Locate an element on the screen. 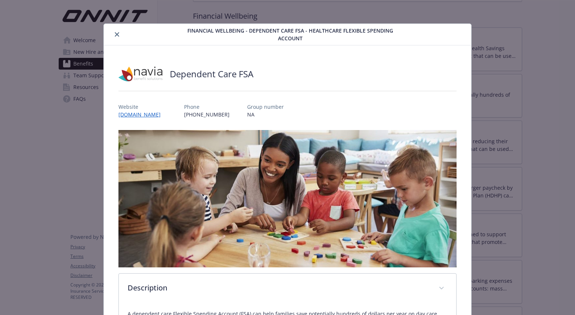  h2: Dependent Care FSA is located at coordinates (211, 74).